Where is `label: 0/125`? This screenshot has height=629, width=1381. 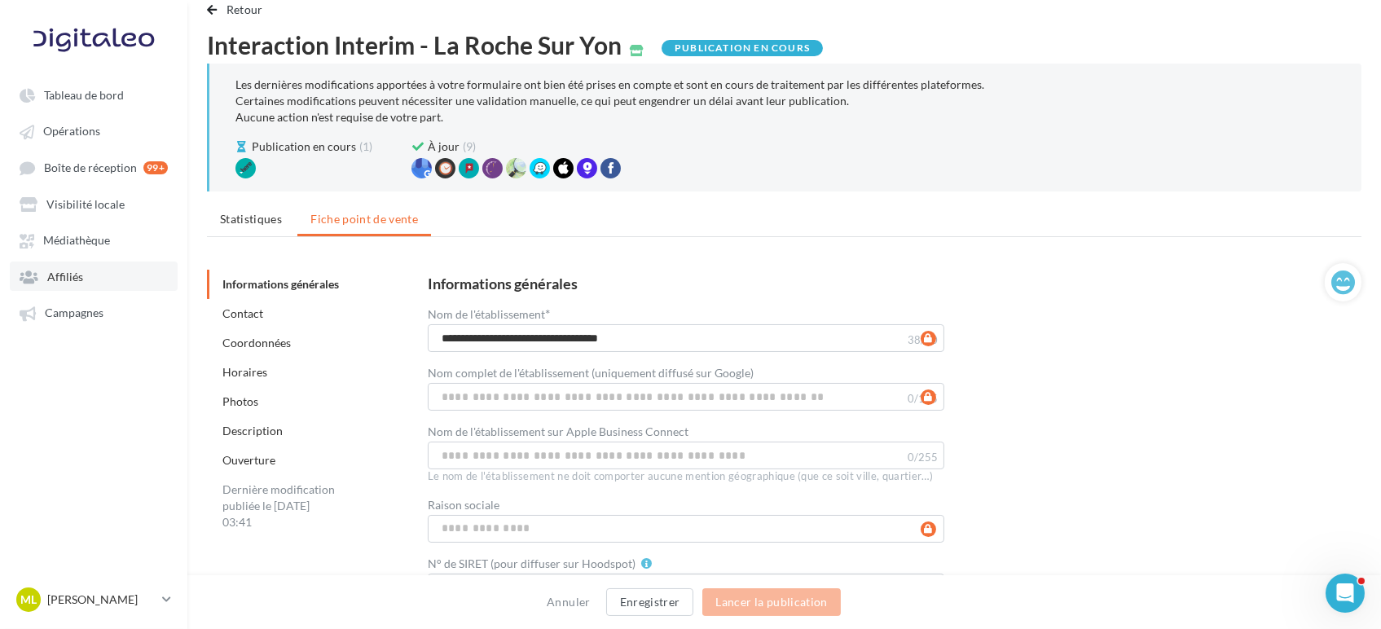 label: 0/125 is located at coordinates (922, 398).